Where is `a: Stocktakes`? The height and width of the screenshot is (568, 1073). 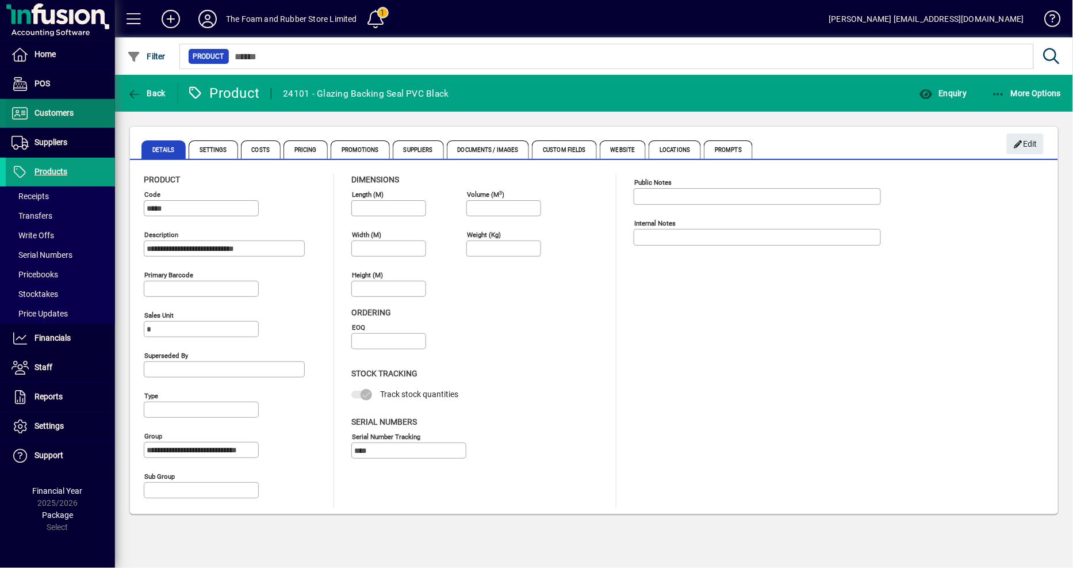 a: Stocktakes is located at coordinates (60, 294).